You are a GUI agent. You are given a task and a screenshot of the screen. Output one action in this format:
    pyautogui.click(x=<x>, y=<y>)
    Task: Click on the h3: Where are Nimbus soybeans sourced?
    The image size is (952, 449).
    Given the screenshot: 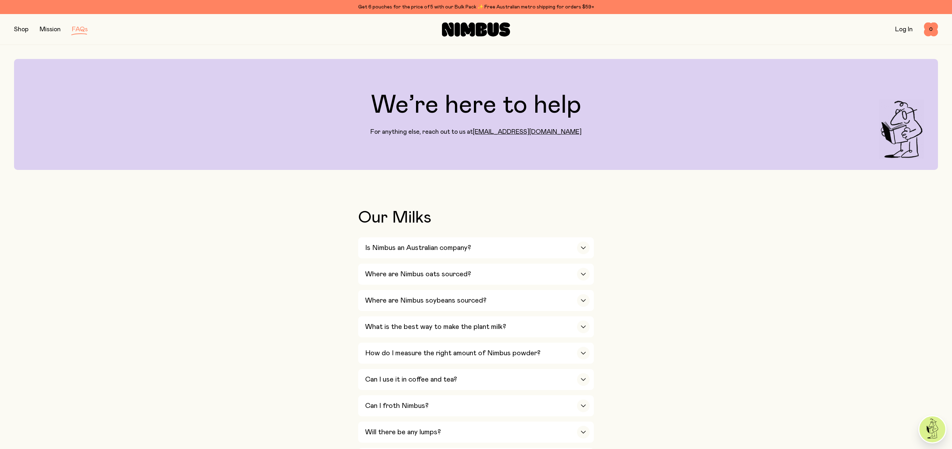 What is the action you would take?
    pyautogui.click(x=426, y=300)
    